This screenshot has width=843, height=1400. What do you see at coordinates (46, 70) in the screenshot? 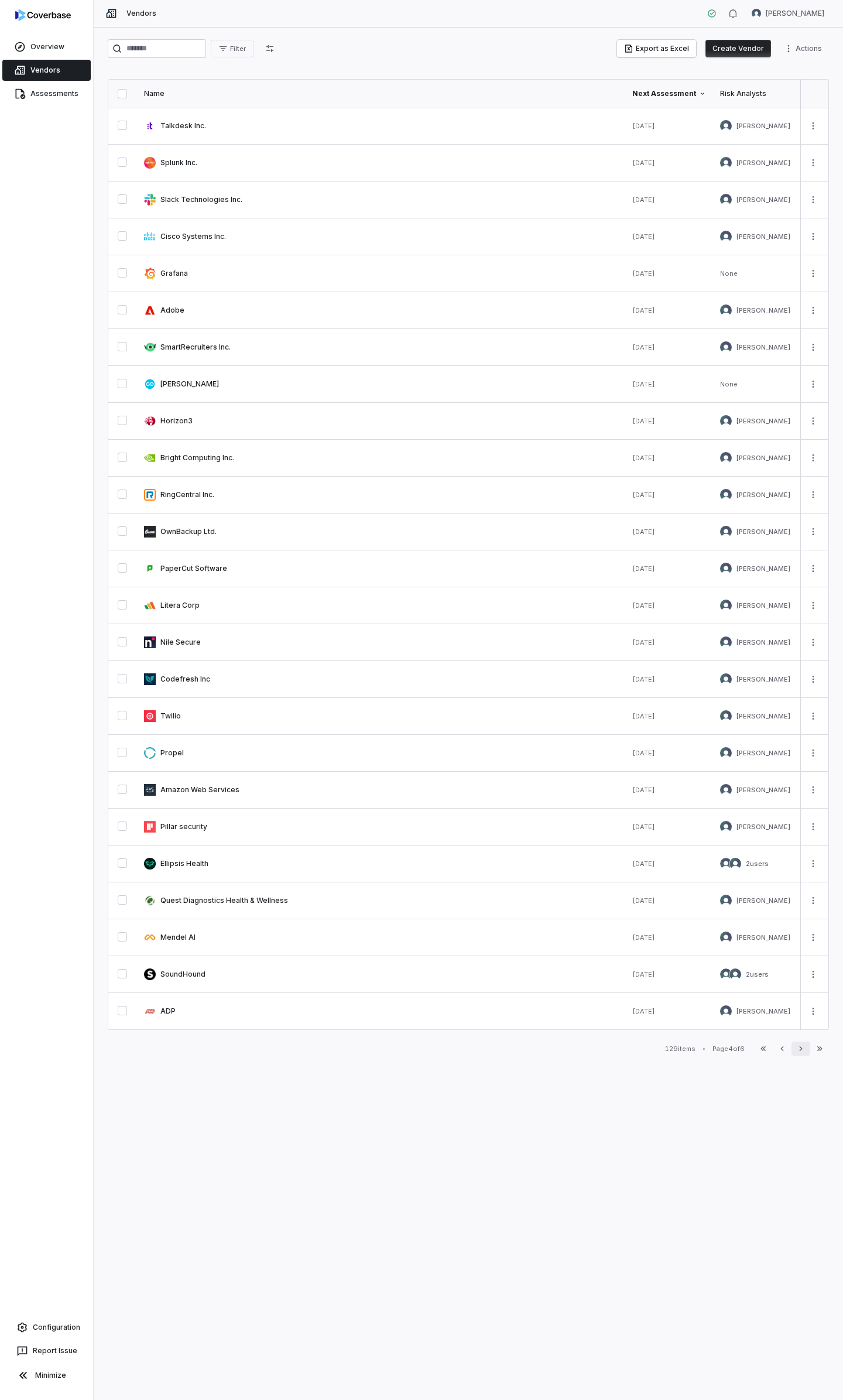
I see `a: Vendors` at bounding box center [46, 70].